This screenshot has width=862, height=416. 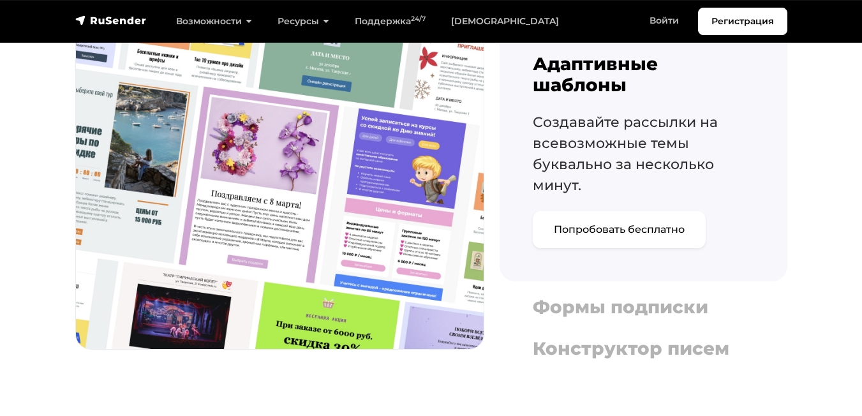 I want to click on img: platform-tab-01.jpg, so click(x=279, y=188).